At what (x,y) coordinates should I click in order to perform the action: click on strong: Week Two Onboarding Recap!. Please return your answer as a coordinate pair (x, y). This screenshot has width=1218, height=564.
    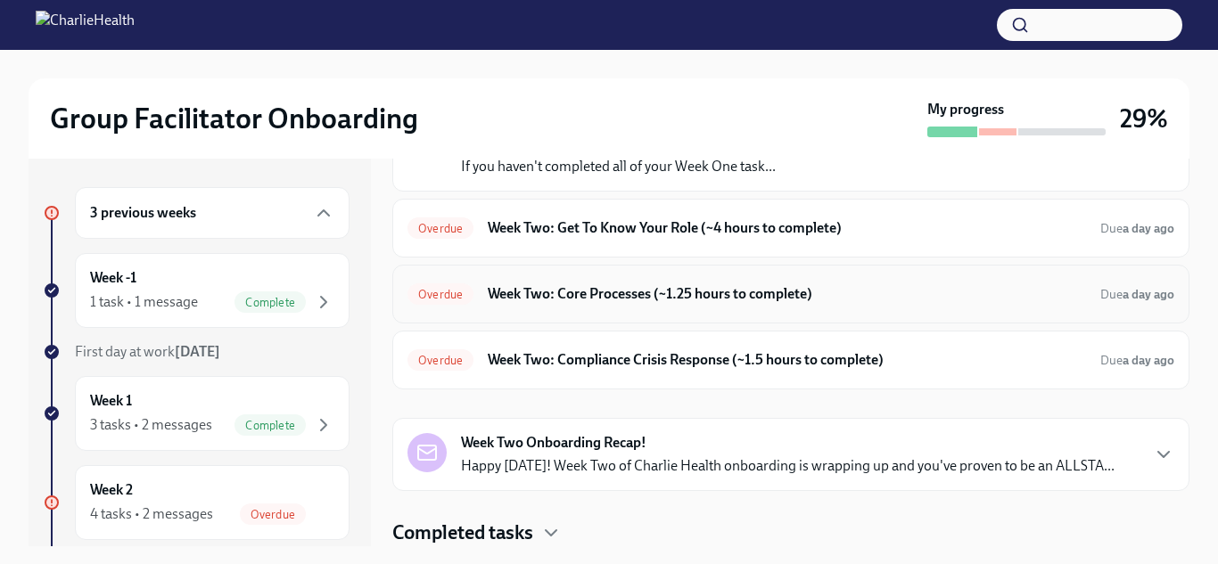
    Looking at the image, I should click on (554, 443).